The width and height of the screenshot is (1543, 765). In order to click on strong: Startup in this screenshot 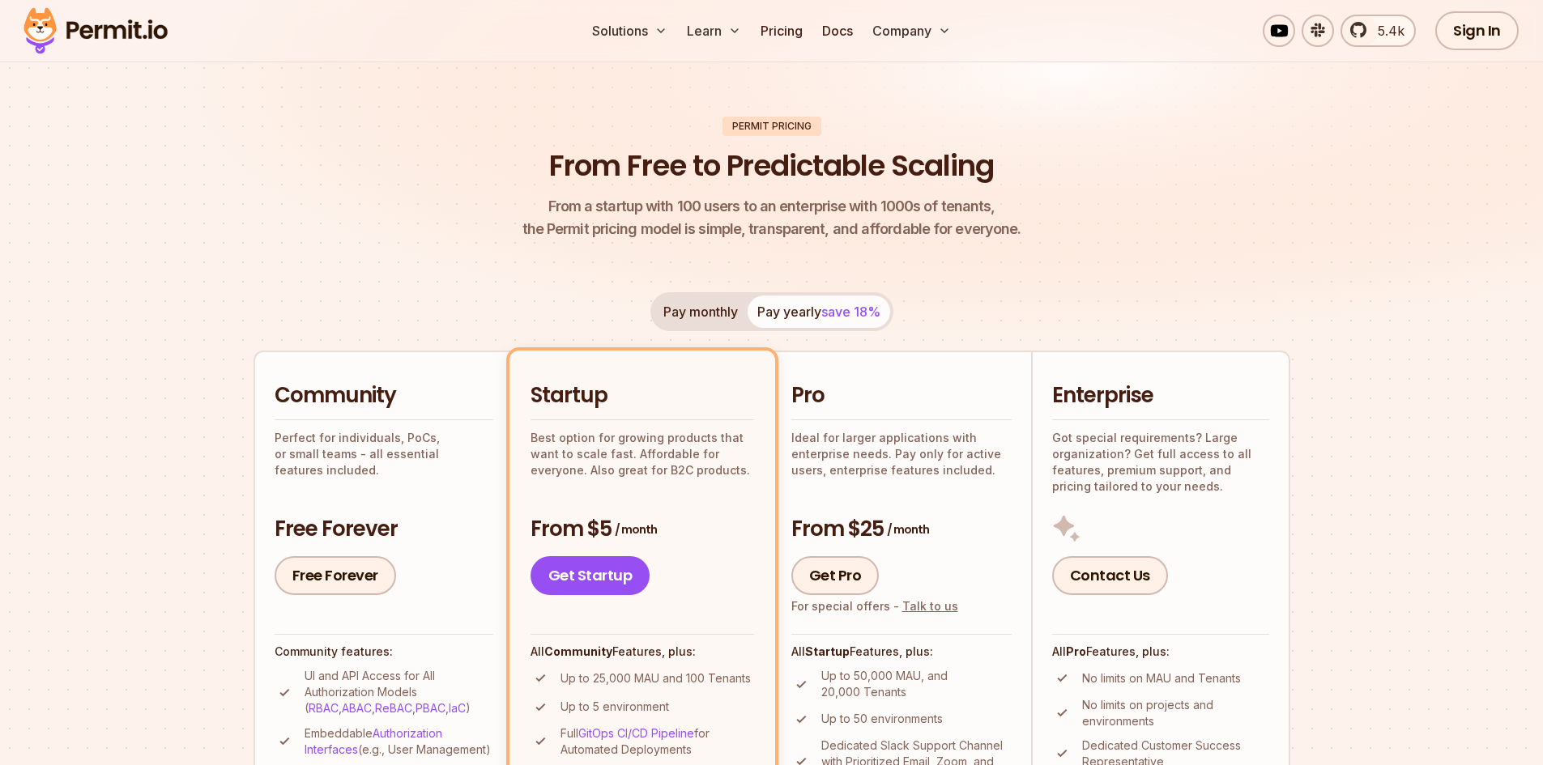, I will do `click(827, 651)`.